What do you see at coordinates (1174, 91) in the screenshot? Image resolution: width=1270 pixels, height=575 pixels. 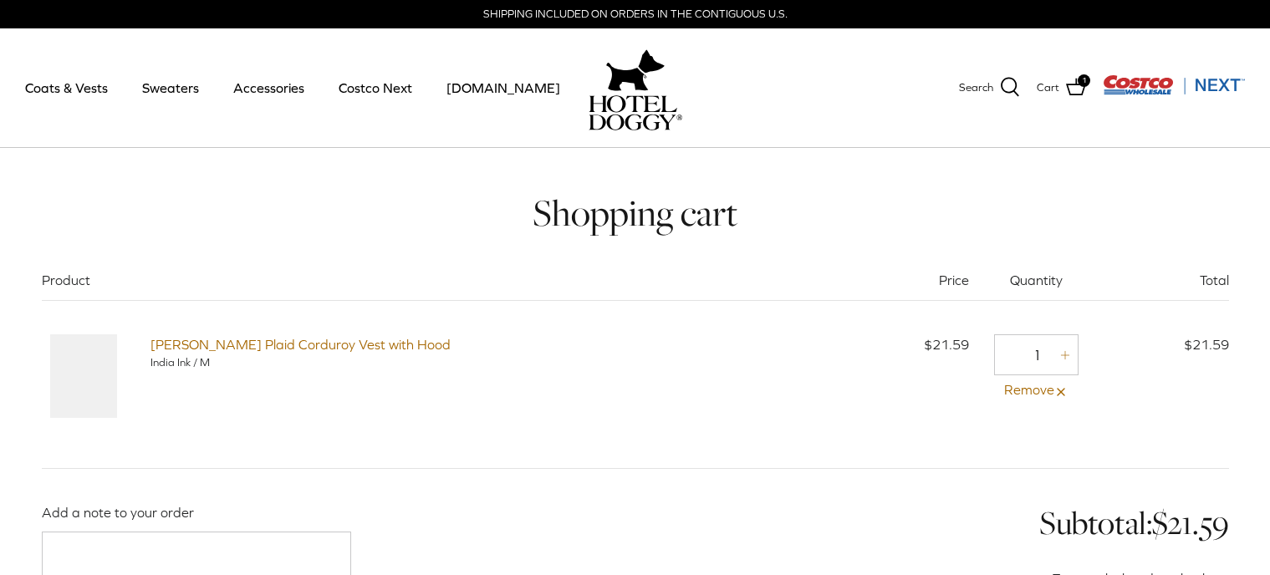 I see `a: Visit Costco Next` at bounding box center [1174, 91].